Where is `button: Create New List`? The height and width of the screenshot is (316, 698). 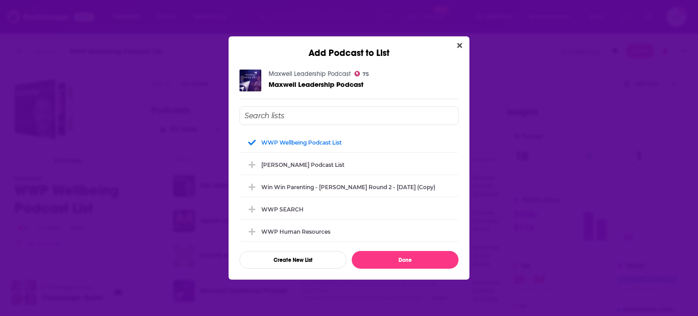
button: Create New List is located at coordinates (293, 260).